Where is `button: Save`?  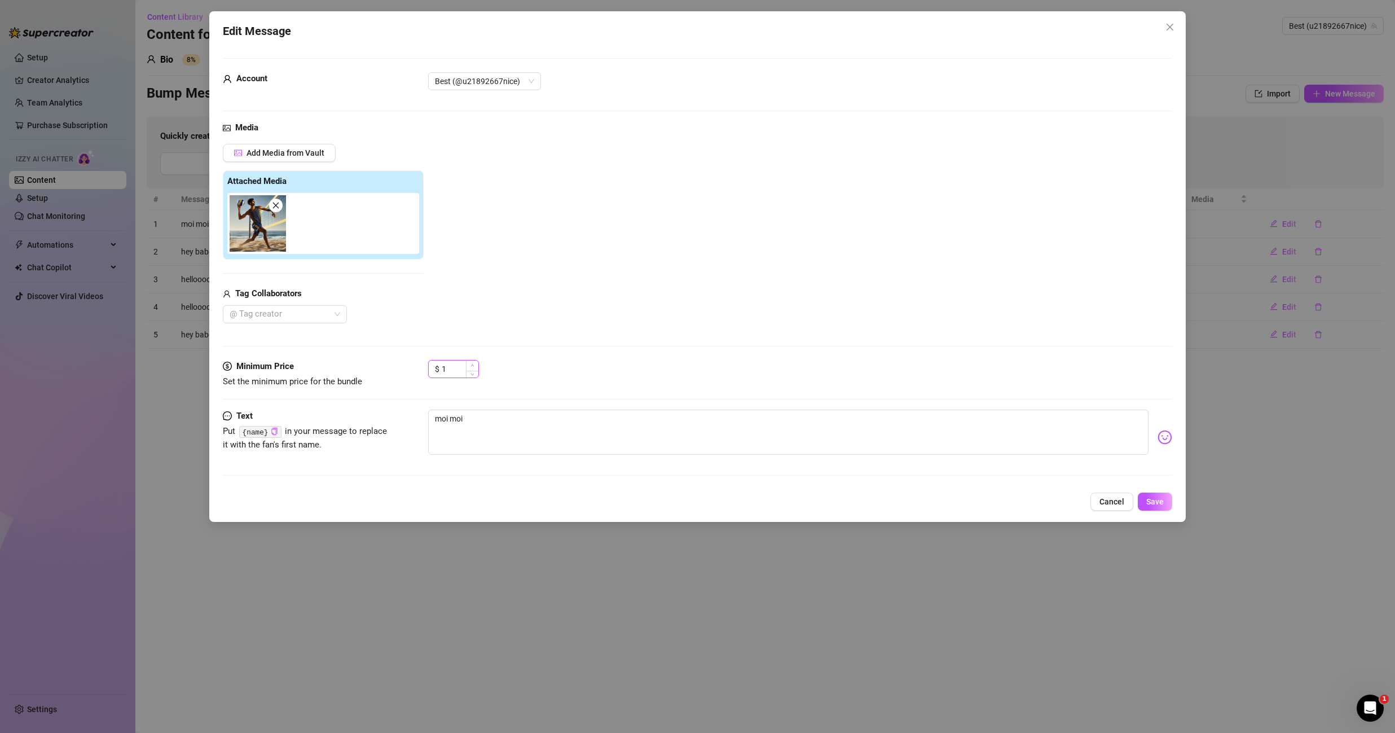 button: Save is located at coordinates (1155, 501).